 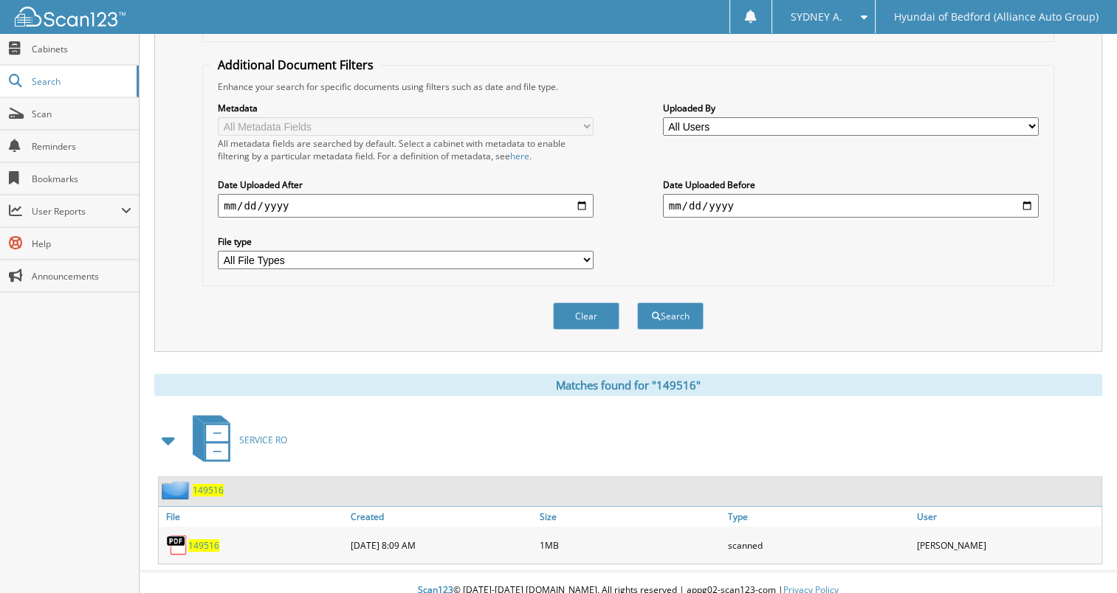 I want to click on div: Enhance your search for specific documents using filters such as date and file type., so click(x=628, y=86).